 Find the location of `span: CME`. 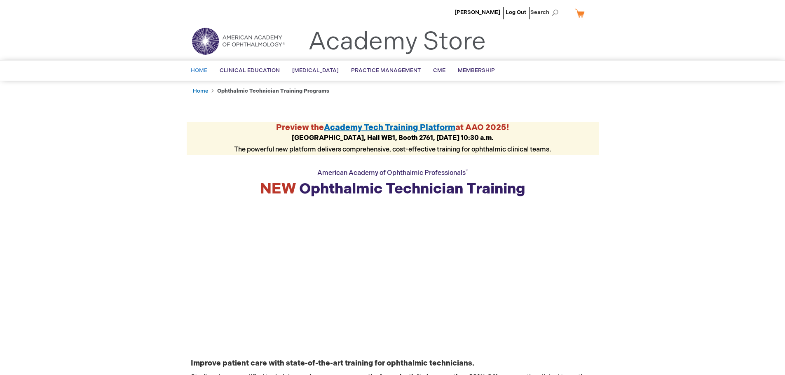

span: CME is located at coordinates (439, 70).